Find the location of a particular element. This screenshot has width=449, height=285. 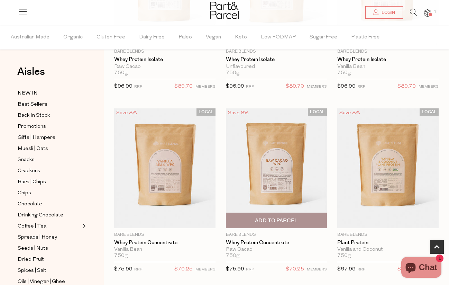

a: Chips is located at coordinates (49, 193).